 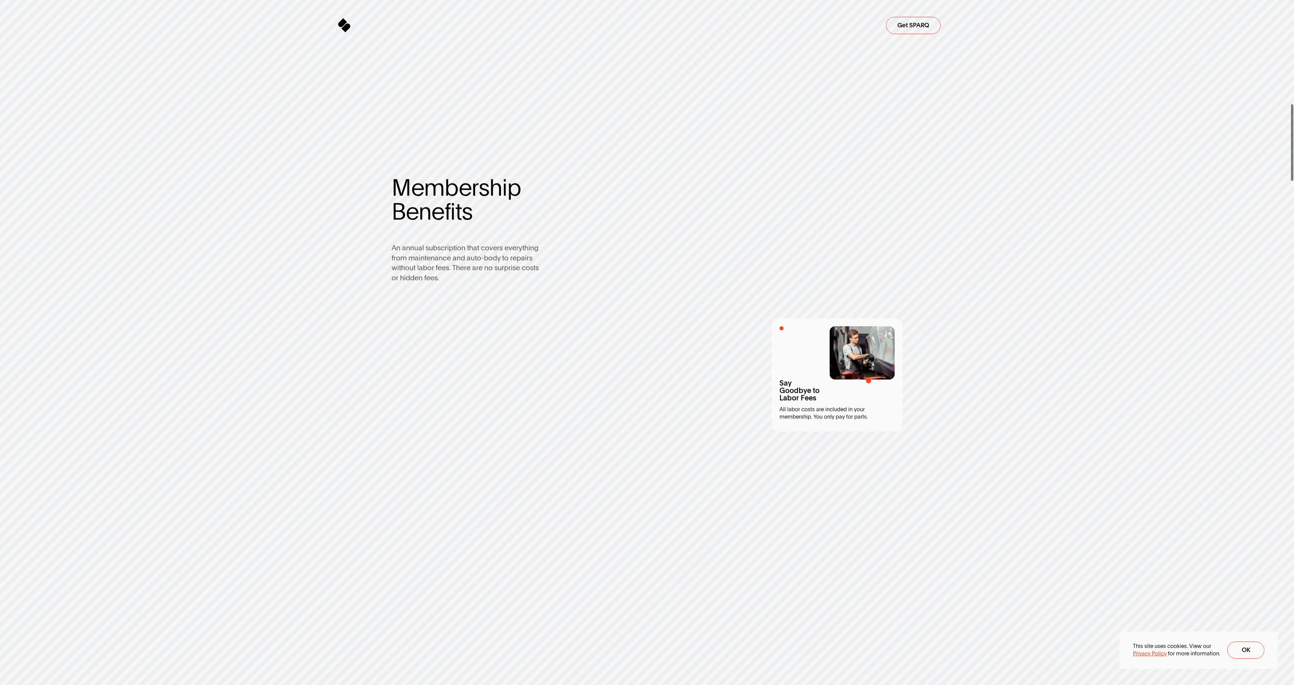 I want to click on span: r, so click(x=475, y=187).